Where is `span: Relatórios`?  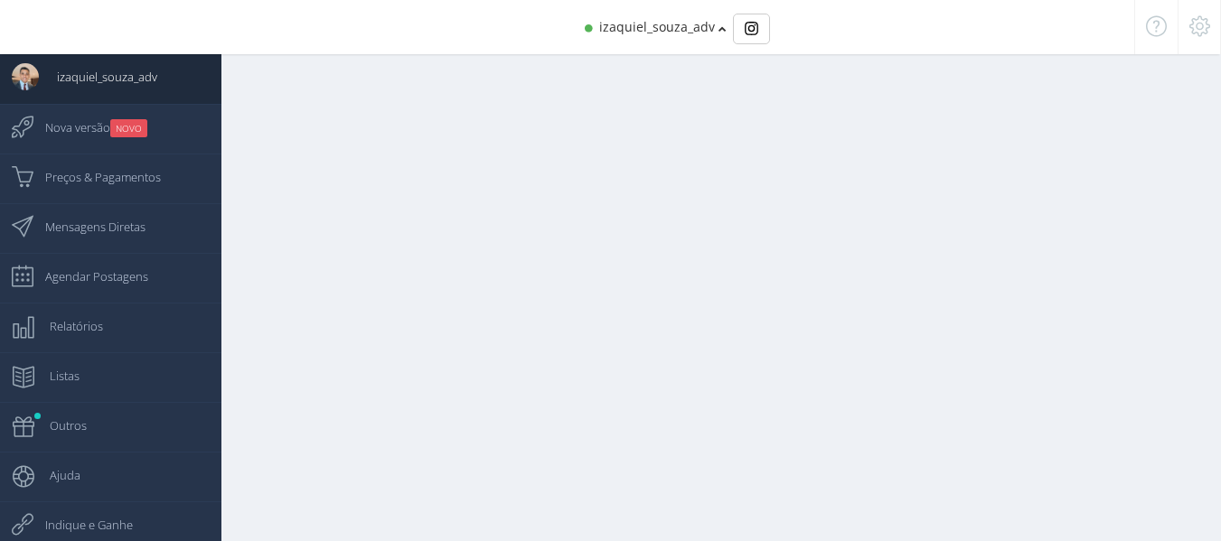 span: Relatórios is located at coordinates (67, 326).